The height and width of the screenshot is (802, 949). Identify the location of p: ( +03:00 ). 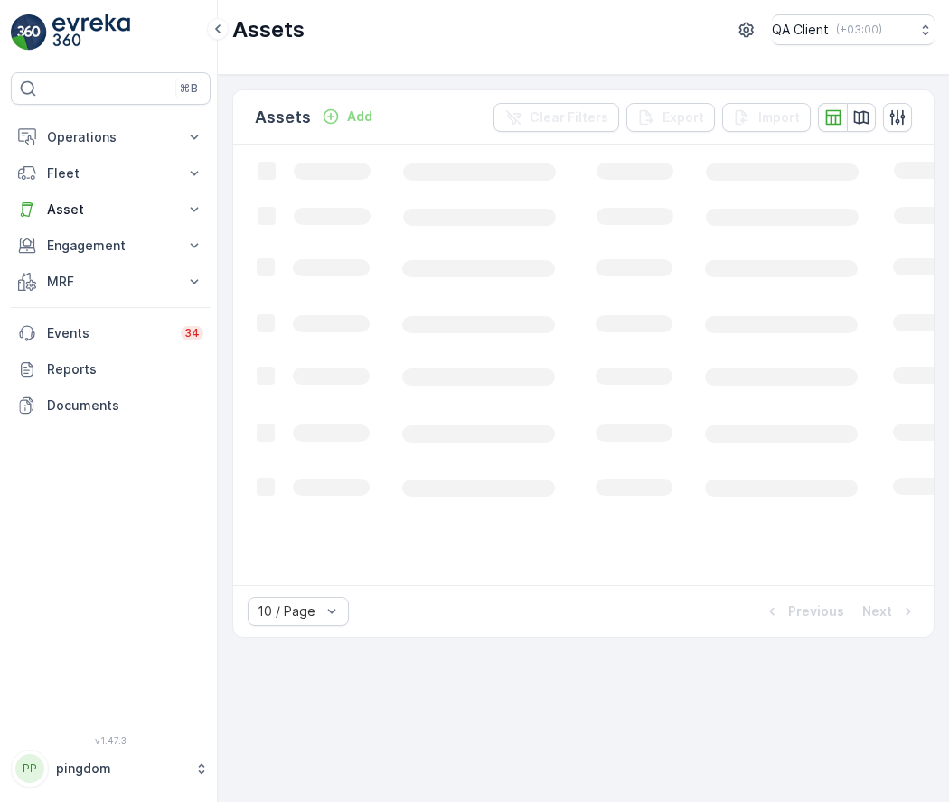
(858, 30).